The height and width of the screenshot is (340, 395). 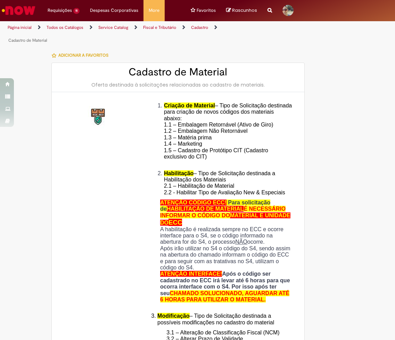 I want to click on li: – Tipo de Solicitação destinada a possíveis modificações no cadastro do material, so click(x=225, y=319).